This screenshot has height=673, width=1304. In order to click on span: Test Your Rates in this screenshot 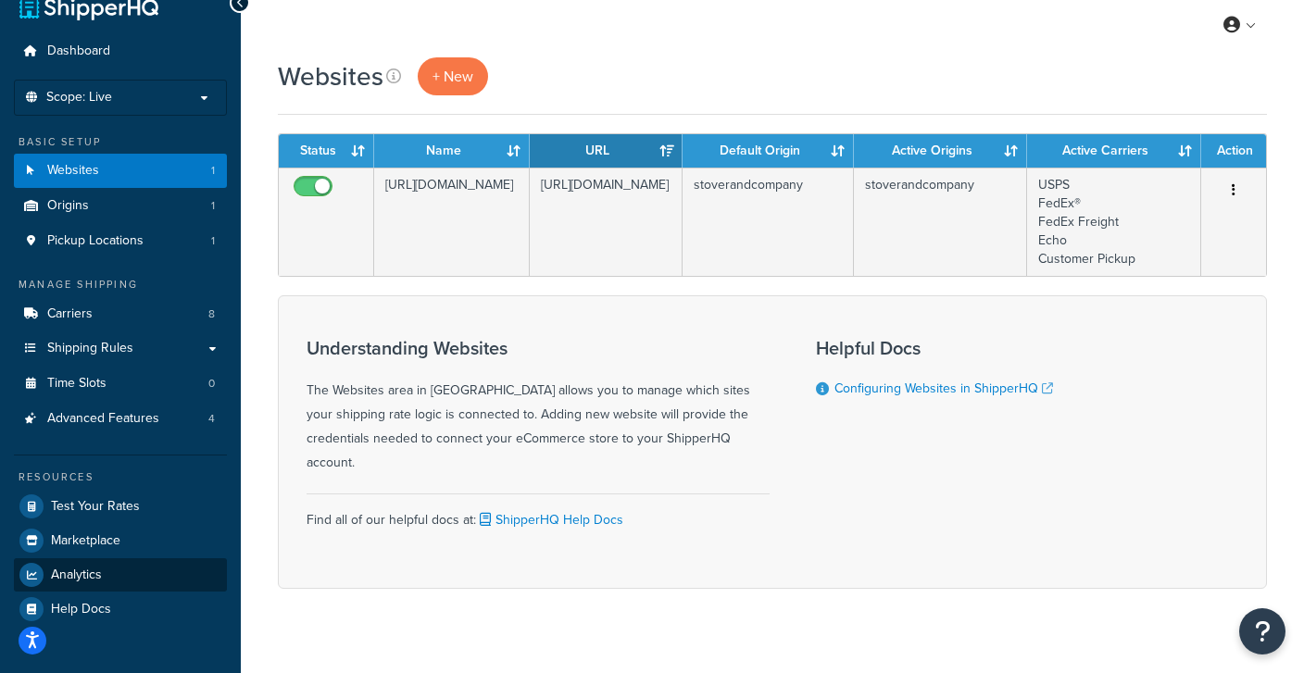, I will do `click(95, 507)`.